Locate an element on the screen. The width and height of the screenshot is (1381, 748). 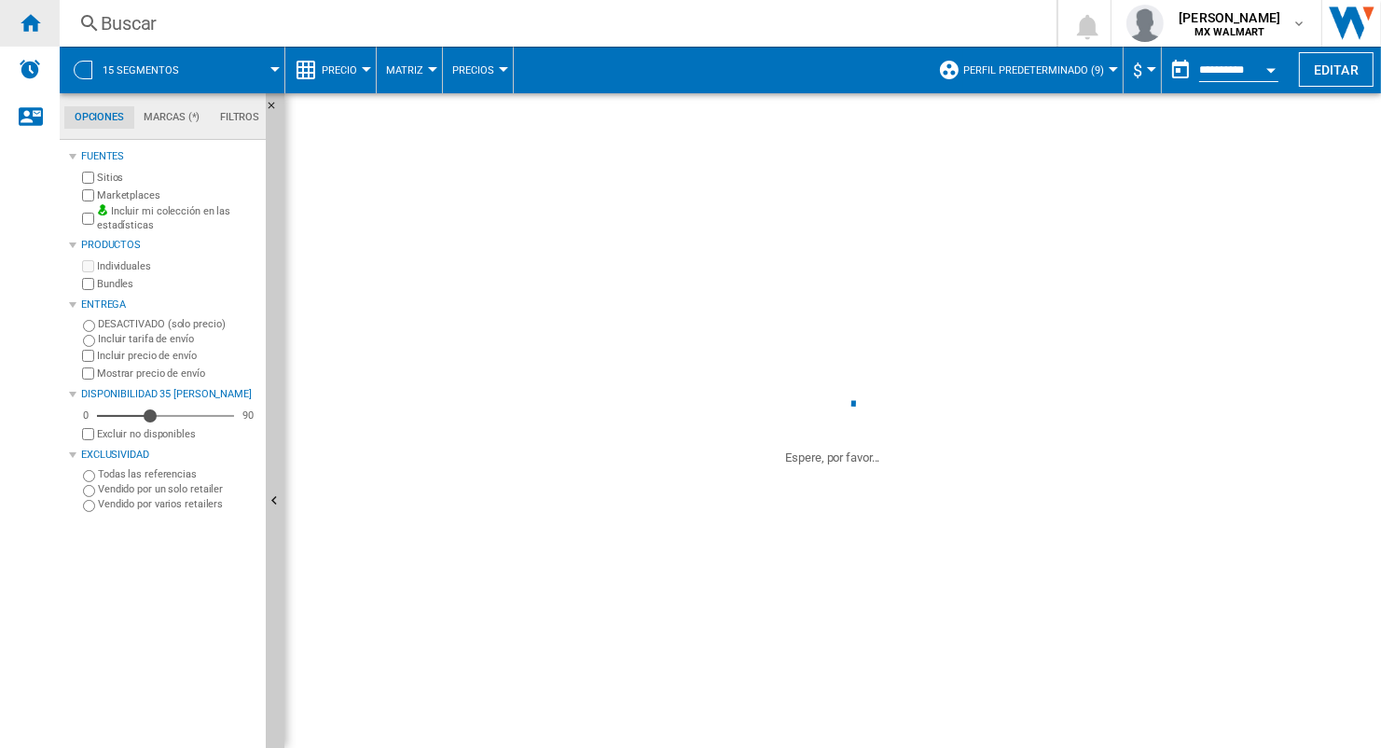
input: Vendido por un solo retailer is located at coordinates (89, 490).